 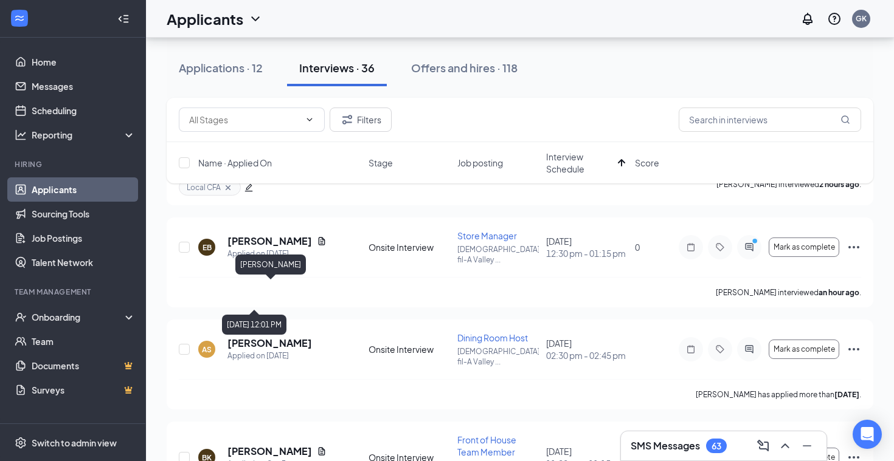 What do you see at coordinates (807, 446) in the screenshot?
I see `button: Minimize` at bounding box center [807, 446].